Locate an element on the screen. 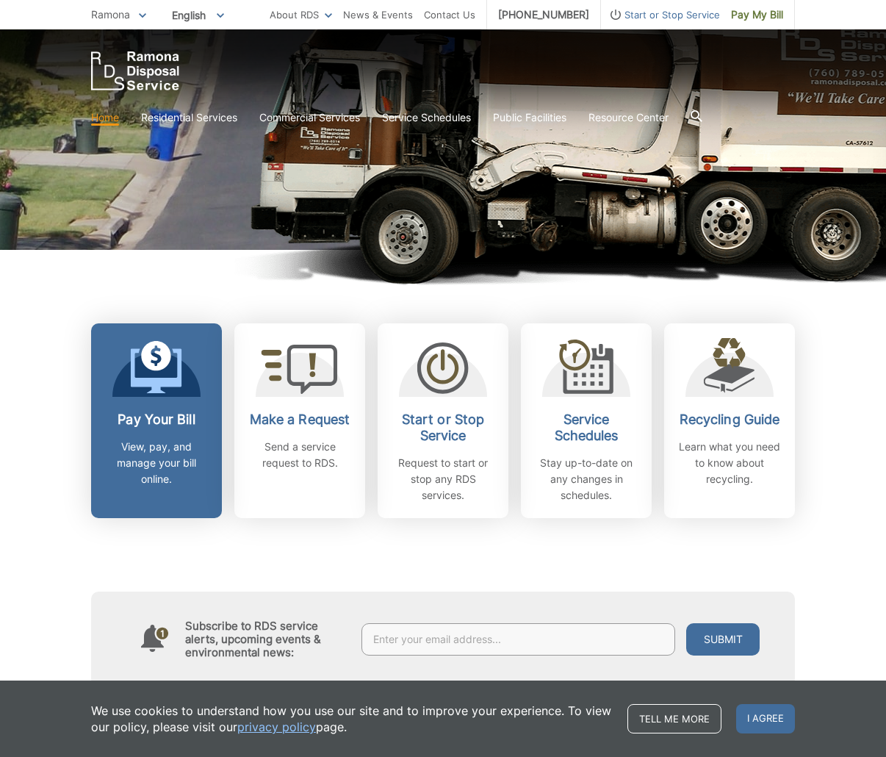  button: Submit is located at coordinates (723, 639).